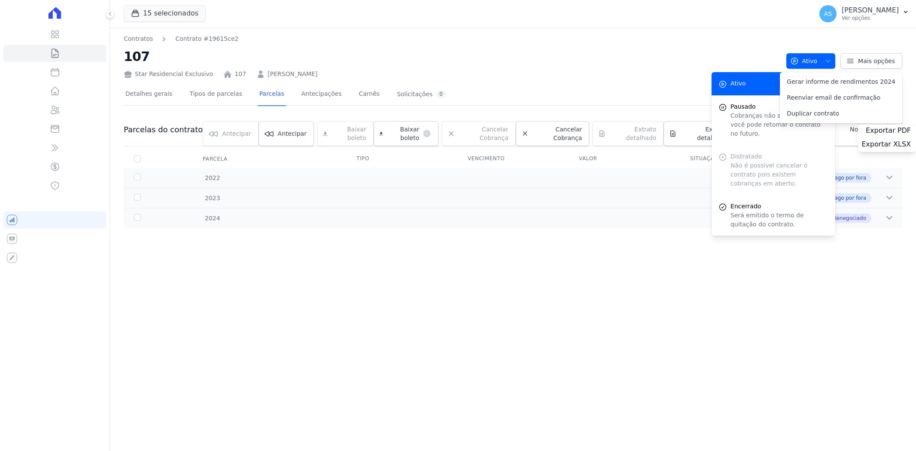 The image size is (916, 451). What do you see at coordinates (779, 206) in the screenshot?
I see `span: Encerrado` at bounding box center [779, 206].